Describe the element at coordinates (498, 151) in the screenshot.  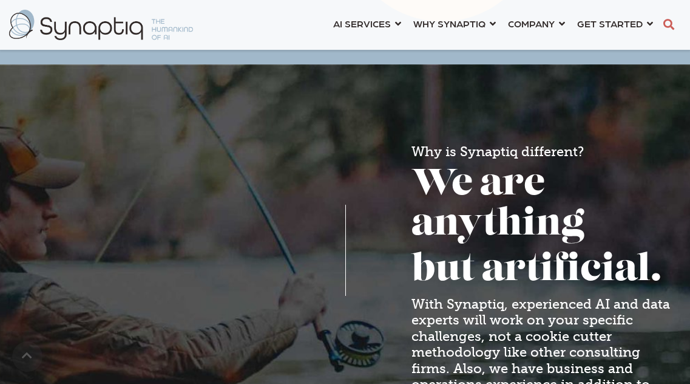
I see `span: Why is Synaptiq different?` at that location.